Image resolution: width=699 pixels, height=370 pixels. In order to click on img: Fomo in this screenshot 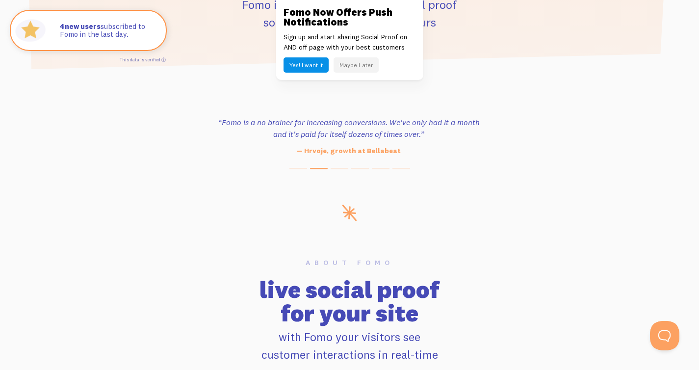, I will do `click(30, 30)`.